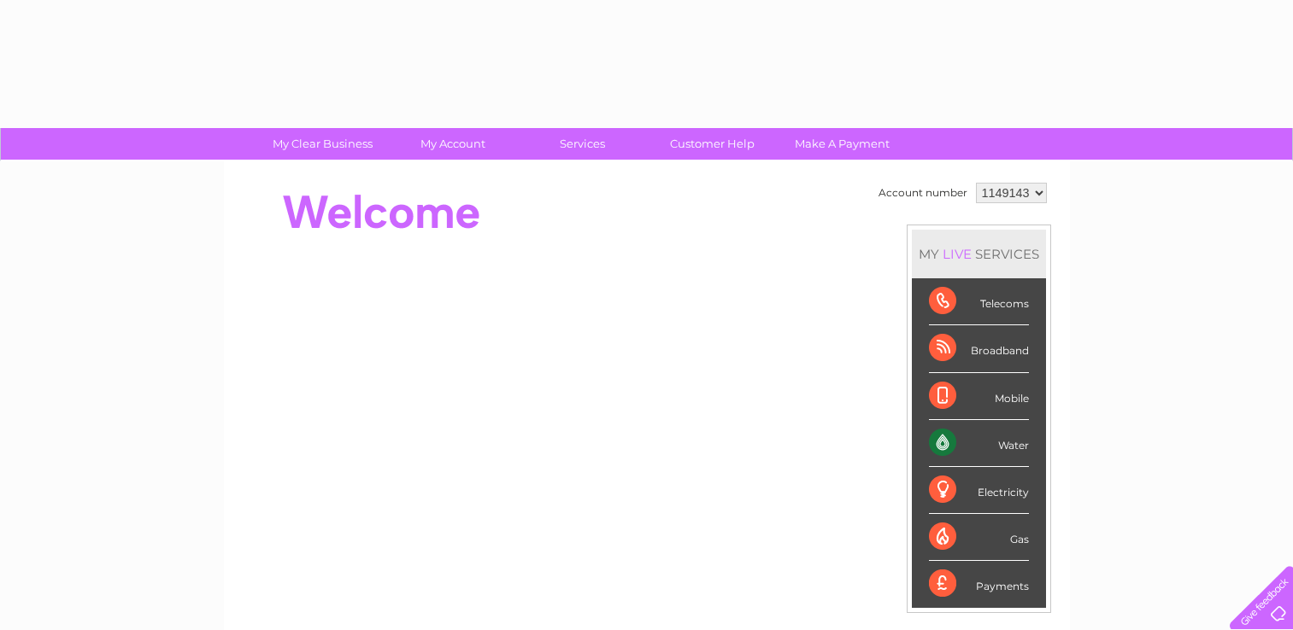 Image resolution: width=1293 pixels, height=630 pixels. Describe the element at coordinates (322, 144) in the screenshot. I see `a: My Clear Business` at that location.